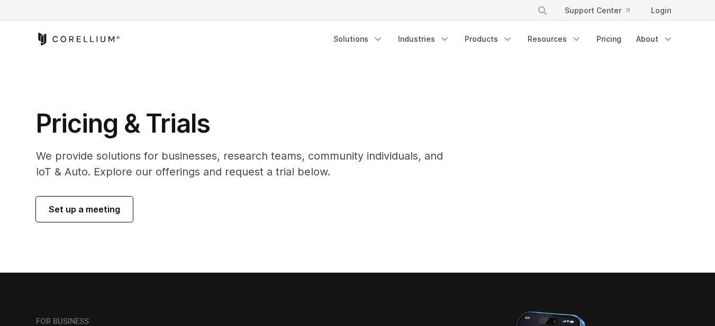 Image resolution: width=715 pixels, height=326 pixels. I want to click on a: Resources, so click(554, 39).